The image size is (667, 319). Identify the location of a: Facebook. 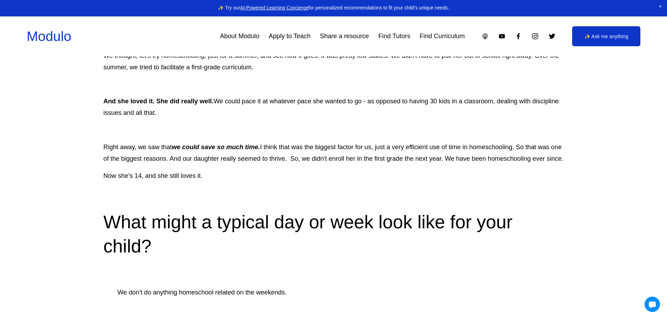
(518, 36).